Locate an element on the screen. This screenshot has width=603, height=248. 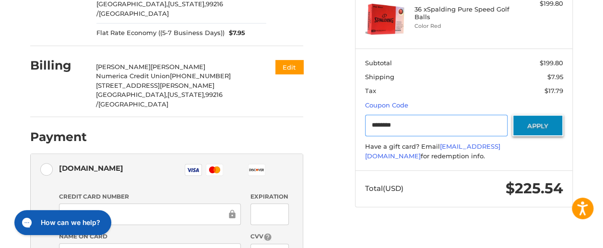
button: Apply is located at coordinates (538, 125).